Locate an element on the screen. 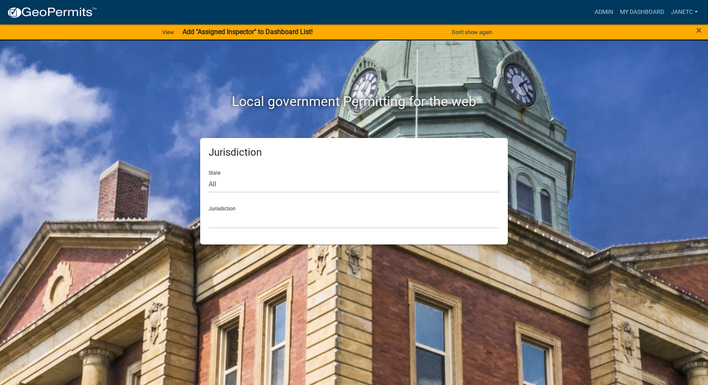  h5: Jurisdiction is located at coordinates (354, 153).